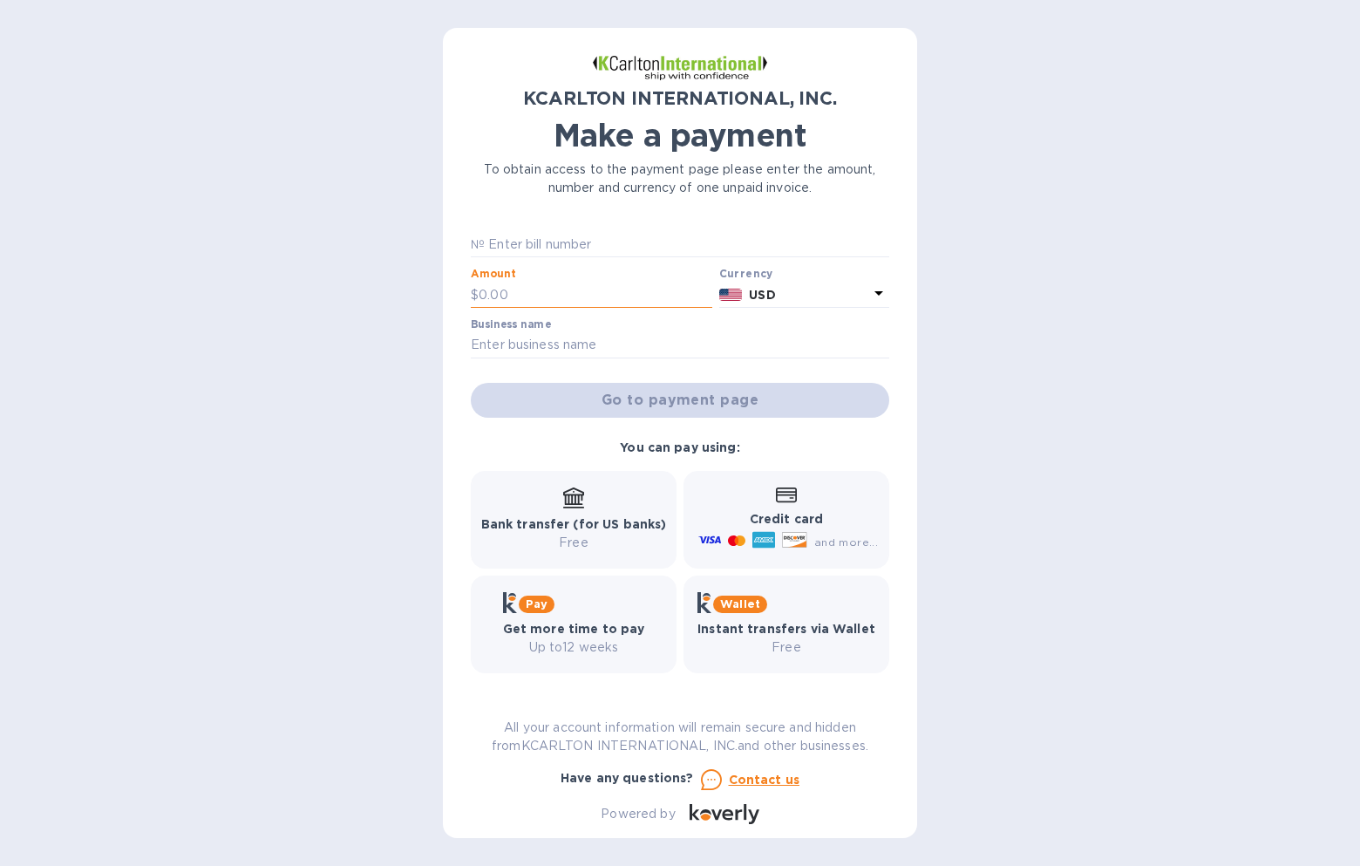 The image size is (1360, 866). Describe the element at coordinates (574, 524) in the screenshot. I see `b: Bank transfer (for US banks)` at that location.